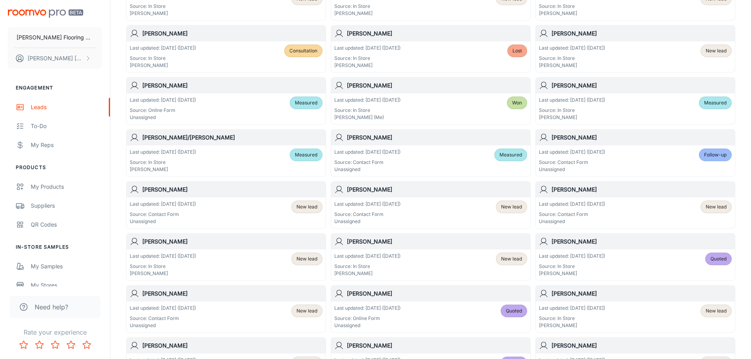 The width and height of the screenshot is (751, 359). What do you see at coordinates (24, 345) in the screenshot?
I see `button: Rate 1 star` at bounding box center [24, 345].